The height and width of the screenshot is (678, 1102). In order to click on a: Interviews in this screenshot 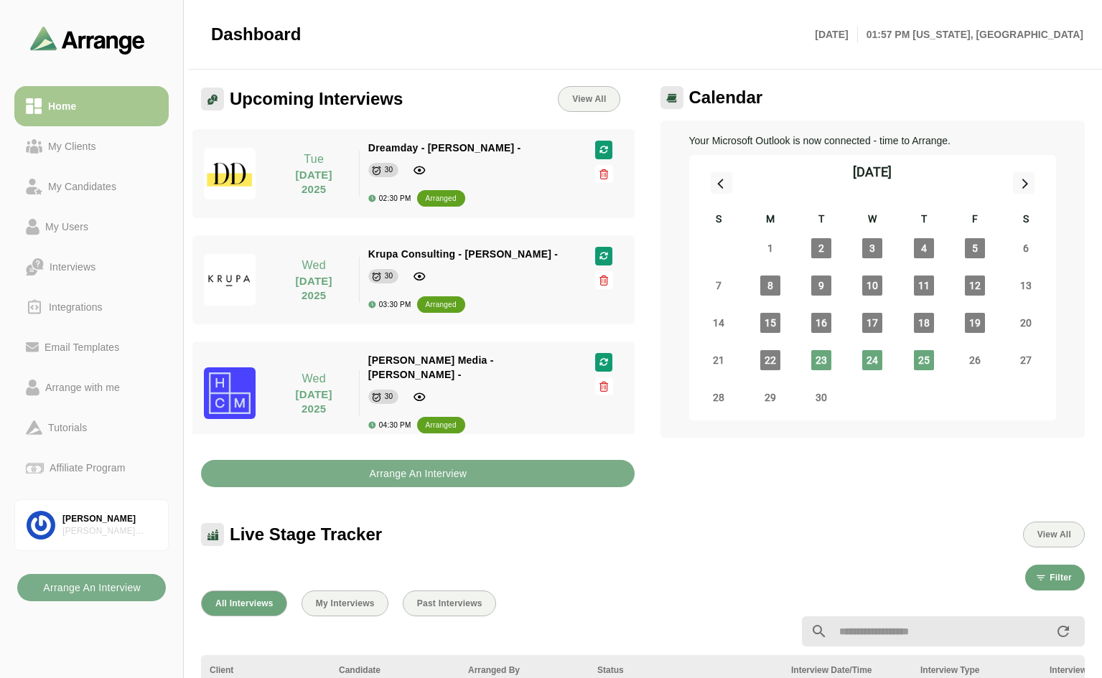, I will do `click(91, 267)`.